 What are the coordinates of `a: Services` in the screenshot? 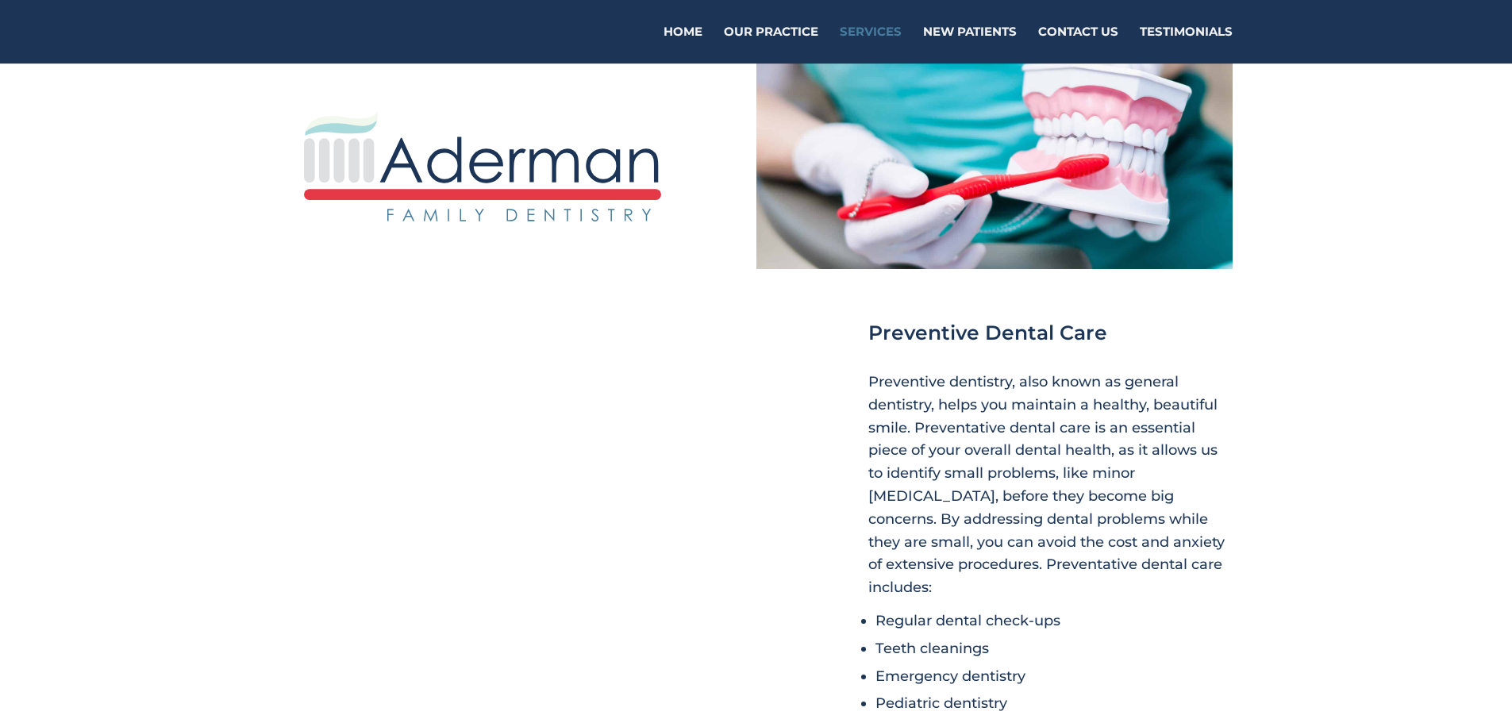 It's located at (871, 44).